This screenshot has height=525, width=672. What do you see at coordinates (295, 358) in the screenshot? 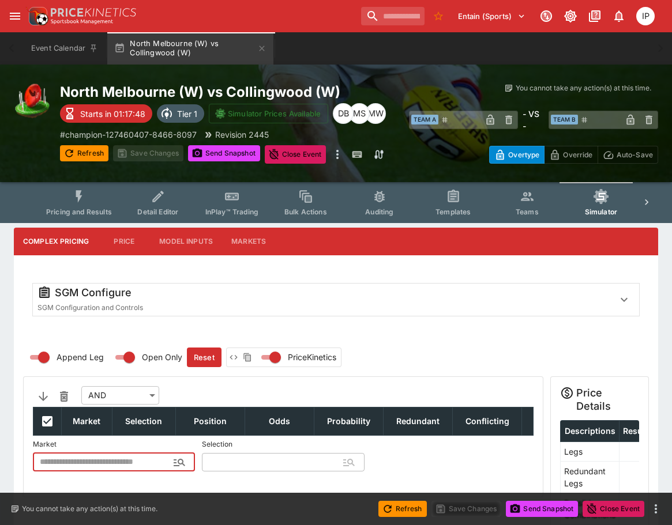
I see `label: Change payload type` at bounding box center [295, 358].